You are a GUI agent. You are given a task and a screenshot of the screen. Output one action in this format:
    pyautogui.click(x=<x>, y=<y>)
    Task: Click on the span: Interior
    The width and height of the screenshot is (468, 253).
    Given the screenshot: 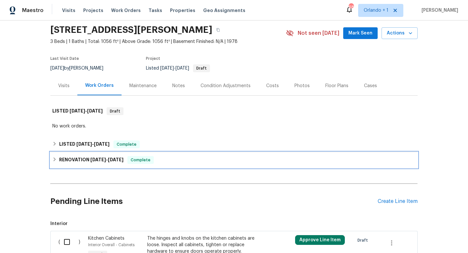 What is the action you would take?
    pyautogui.click(x=234, y=224)
    